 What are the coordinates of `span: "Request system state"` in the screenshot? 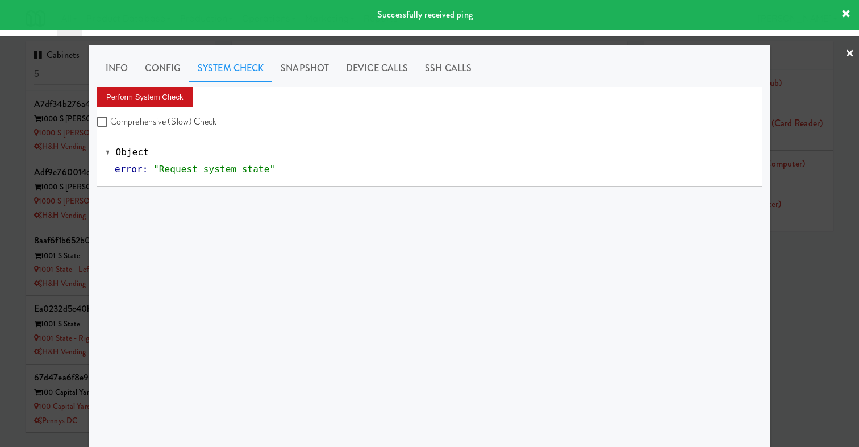 It's located at (214, 169).